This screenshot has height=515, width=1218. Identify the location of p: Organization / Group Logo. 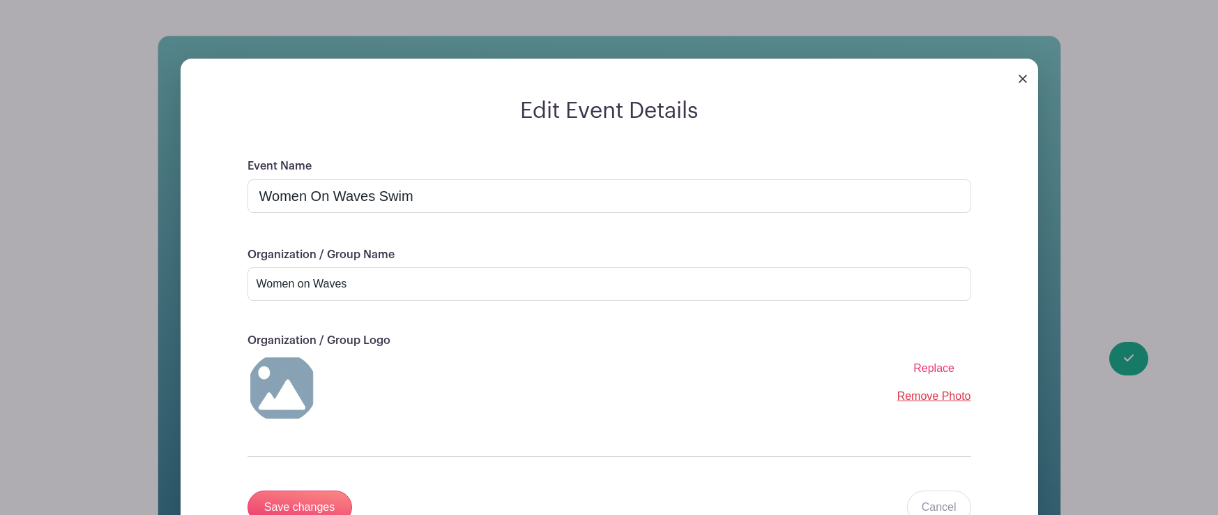
(610, 340).